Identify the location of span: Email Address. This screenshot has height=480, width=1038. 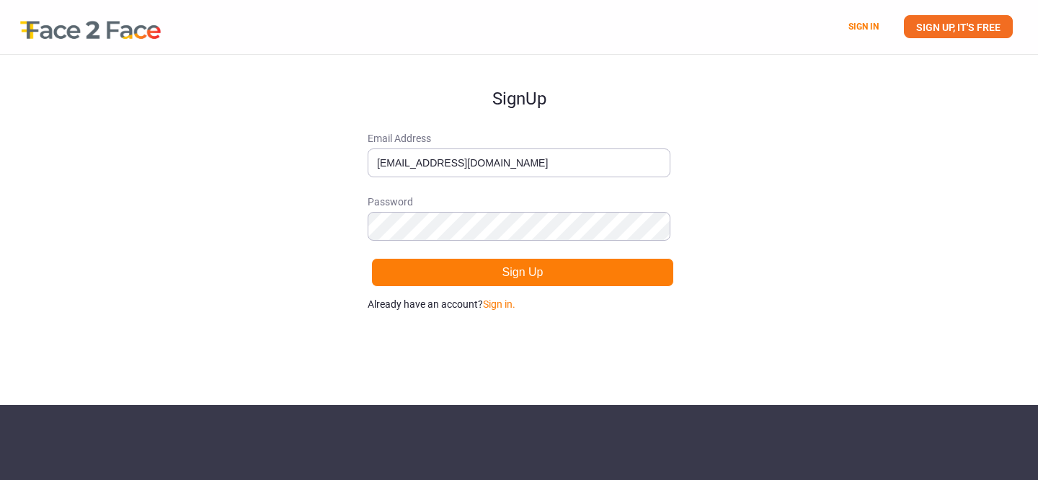
(519, 138).